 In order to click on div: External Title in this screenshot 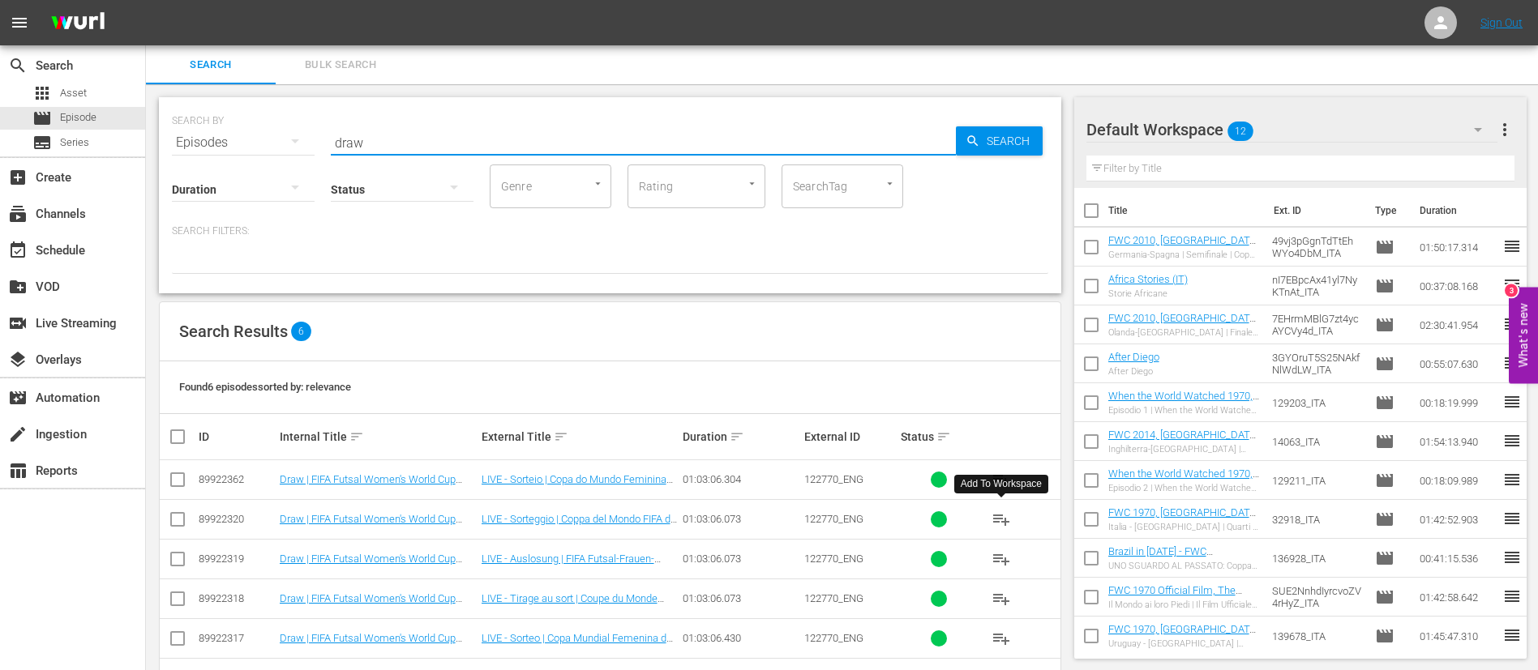, I will do `click(580, 437)`.